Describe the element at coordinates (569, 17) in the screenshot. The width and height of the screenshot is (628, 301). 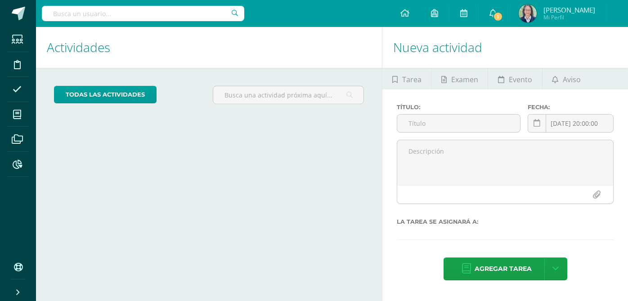
I see `span: Mi Perfil` at that location.